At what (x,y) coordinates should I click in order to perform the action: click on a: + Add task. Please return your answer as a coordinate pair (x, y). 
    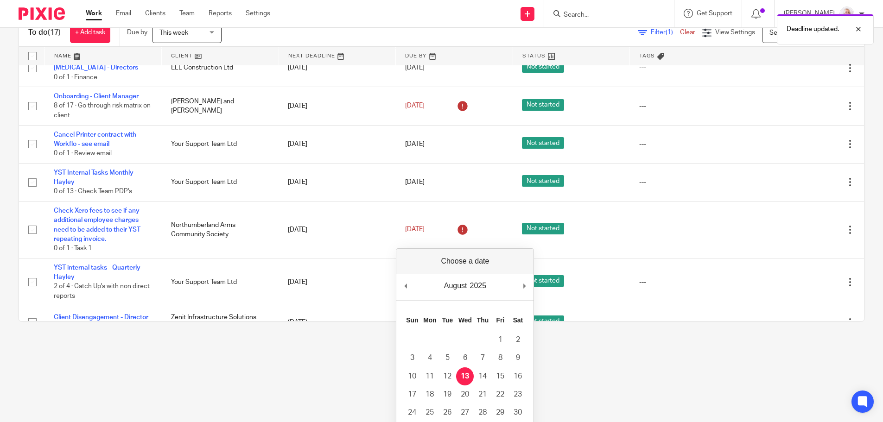
    Looking at the image, I should click on (90, 32).